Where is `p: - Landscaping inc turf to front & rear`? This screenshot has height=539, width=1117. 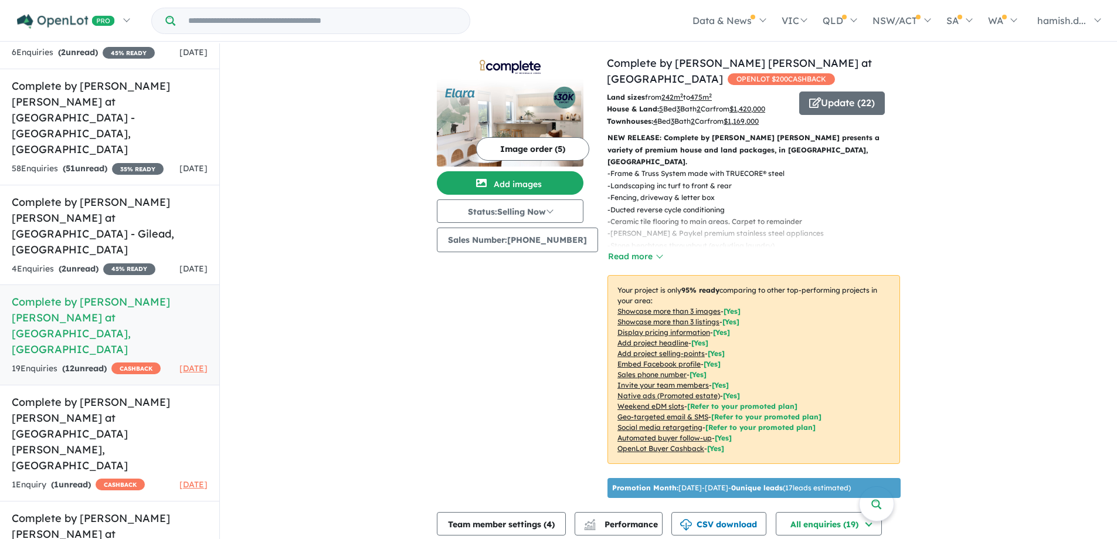 p: - Landscaping inc turf to front & rear is located at coordinates (758, 186).